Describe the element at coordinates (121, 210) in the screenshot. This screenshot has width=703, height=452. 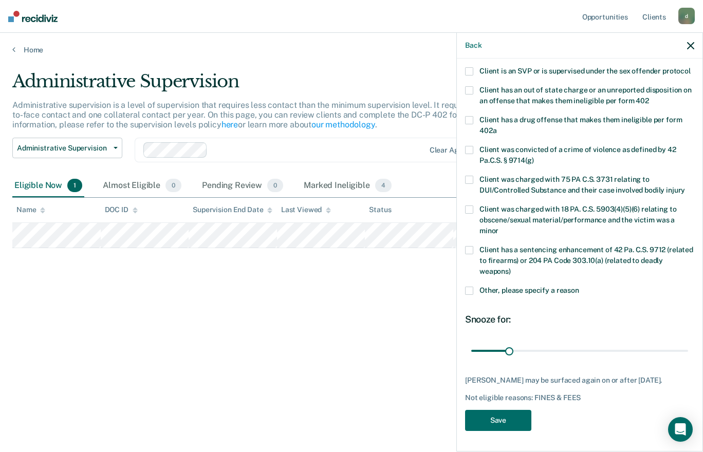
I see `div: DOC ID` at that location.